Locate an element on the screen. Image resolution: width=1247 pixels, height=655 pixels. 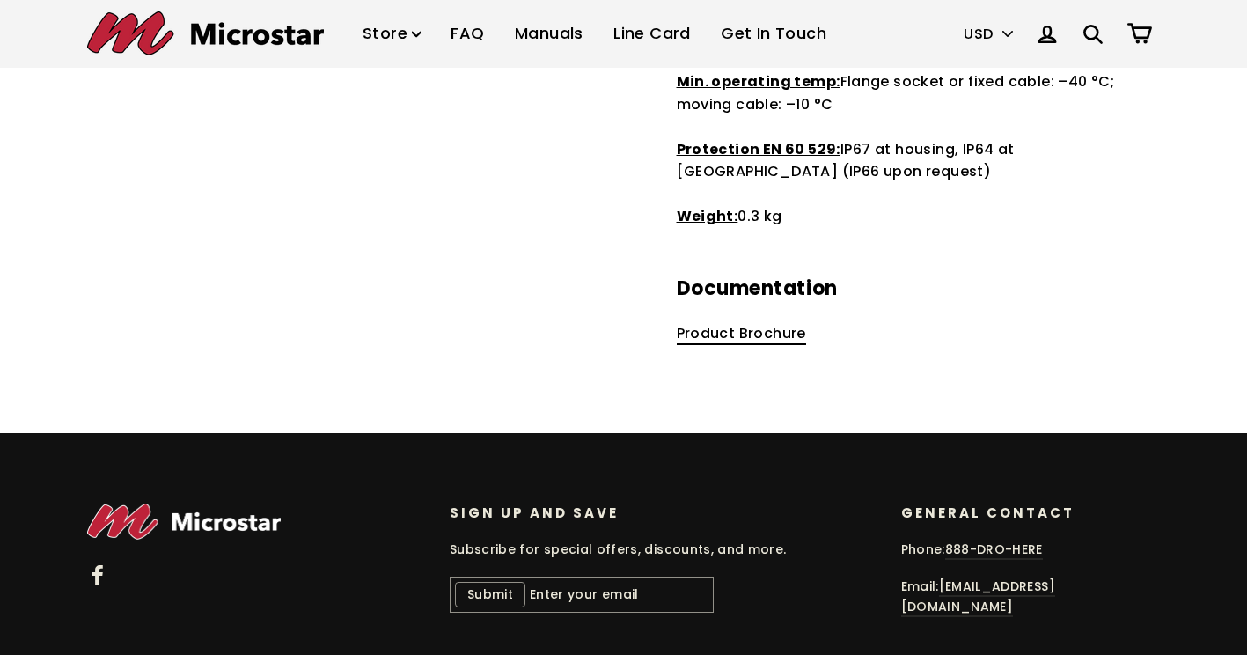
a: 888-DRO-HERE is located at coordinates (994, 550).